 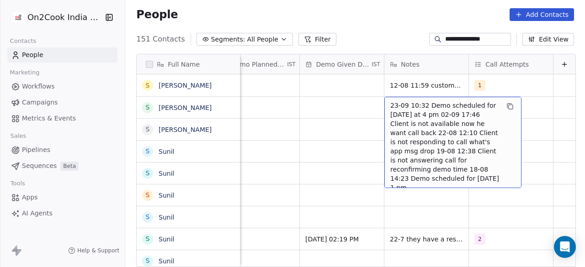 I want to click on span: Segments:, so click(x=228, y=39).